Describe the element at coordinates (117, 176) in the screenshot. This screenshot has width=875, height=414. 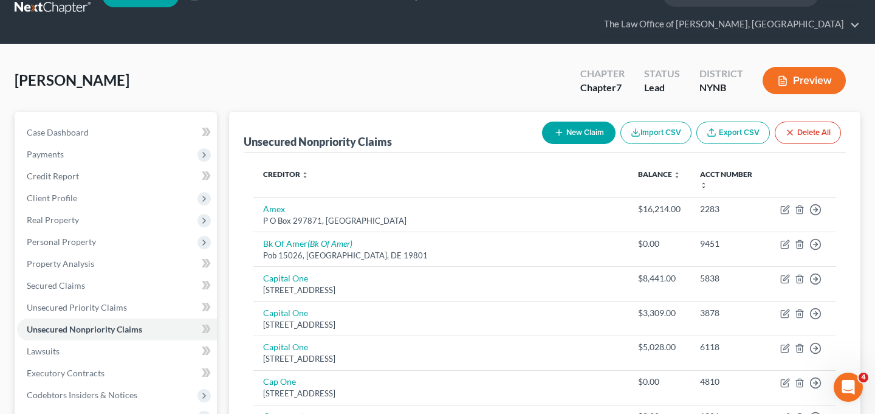
I see `a: Credit Report` at that location.